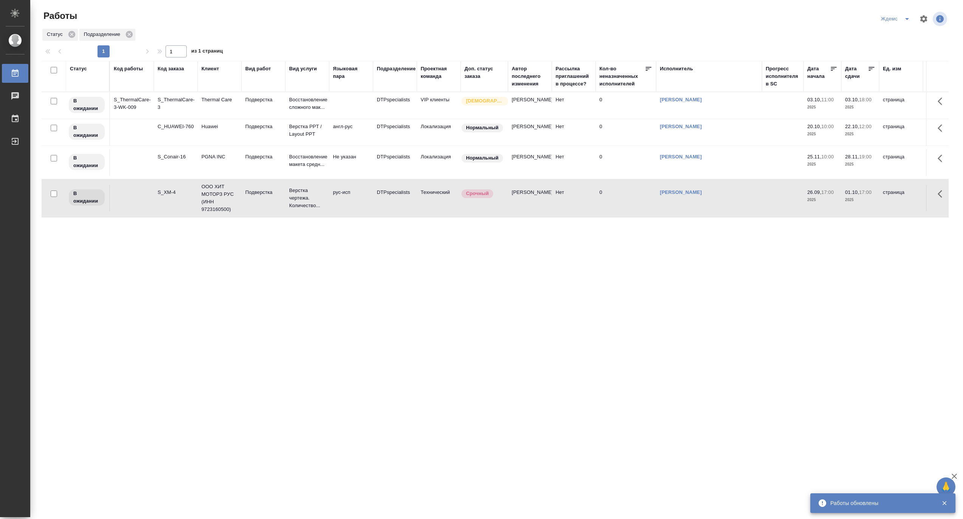  Describe the element at coordinates (942, 198) in the screenshot. I see `td: 486` at that location.